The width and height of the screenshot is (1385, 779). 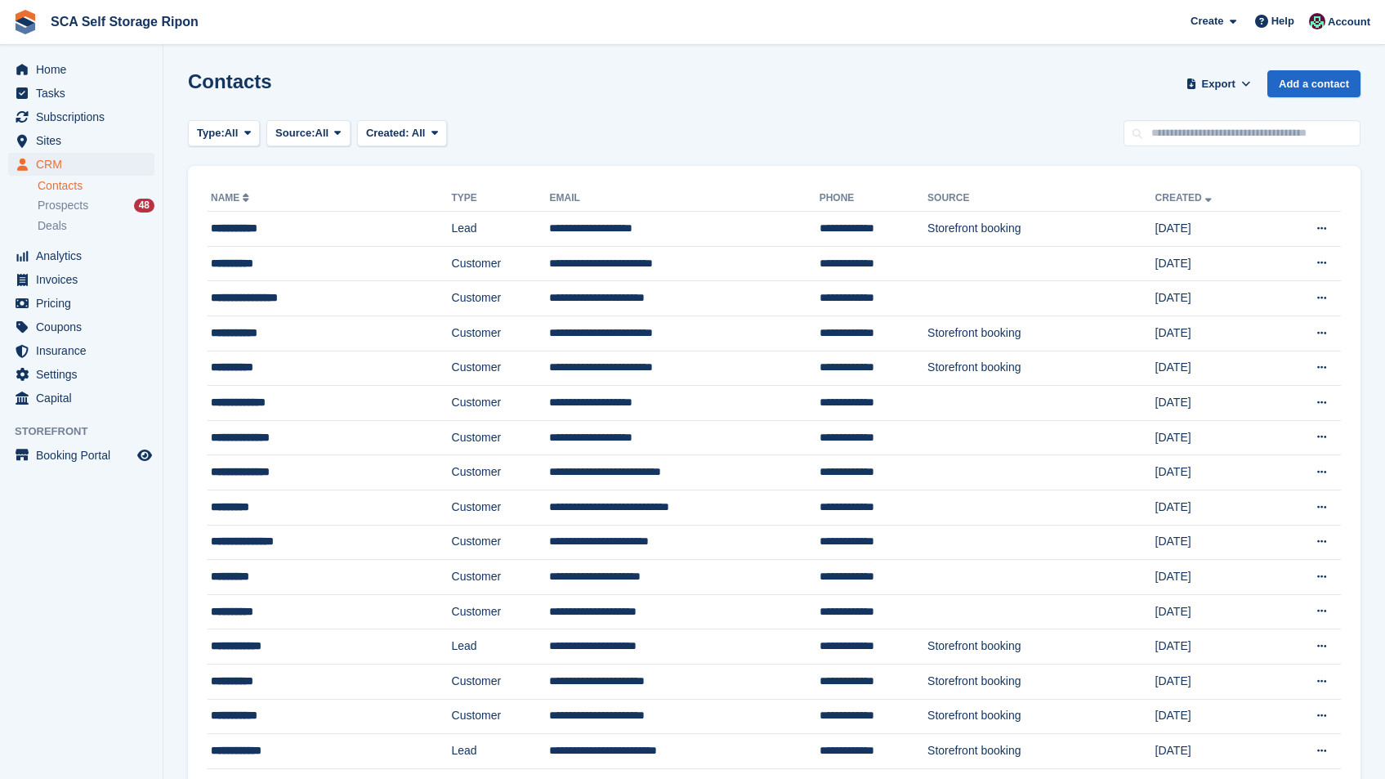 I want to click on span: Insurance, so click(x=85, y=351).